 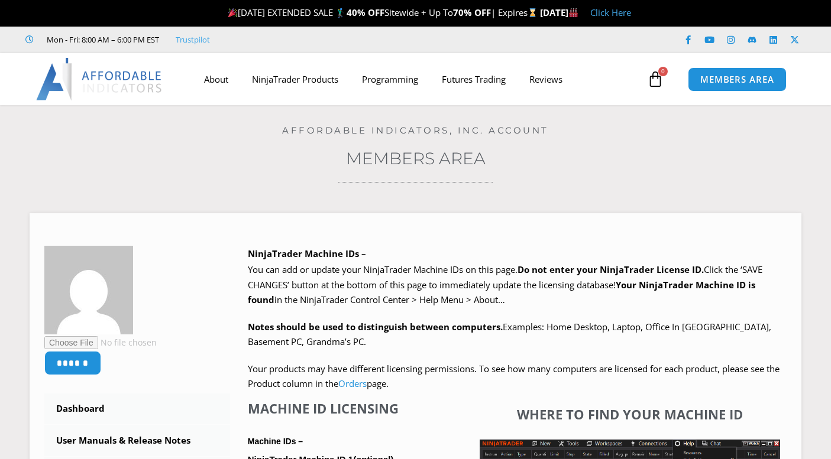 I want to click on a: 0, so click(x=655, y=79).